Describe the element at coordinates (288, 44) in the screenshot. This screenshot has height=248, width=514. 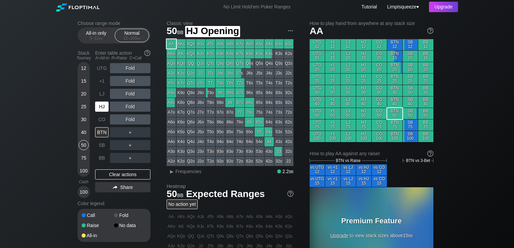
I see `div: A2s` at that location.